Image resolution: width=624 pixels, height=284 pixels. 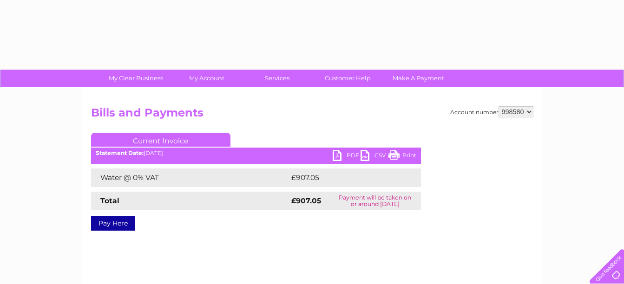 I want to click on a: Print, so click(x=403, y=157).